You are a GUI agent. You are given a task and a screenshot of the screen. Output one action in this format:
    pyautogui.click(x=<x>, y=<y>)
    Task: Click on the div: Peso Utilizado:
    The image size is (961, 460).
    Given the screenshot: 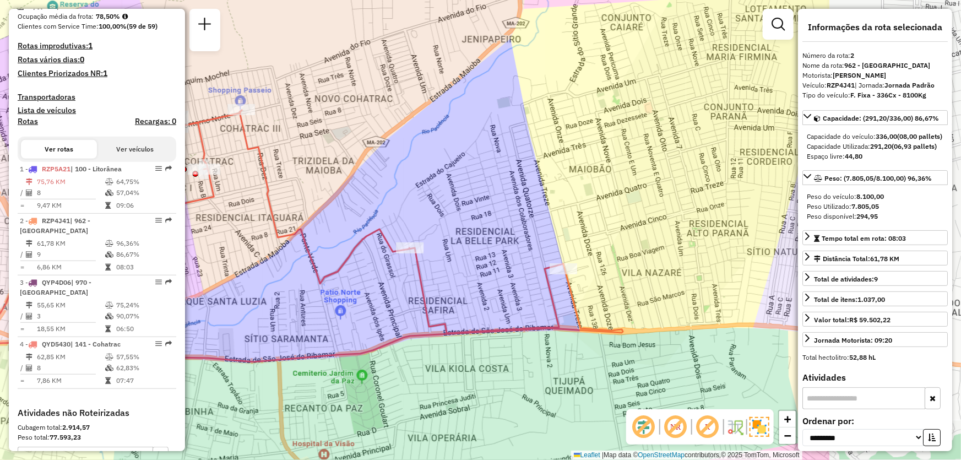 What is the action you would take?
    pyautogui.click(x=875, y=207)
    